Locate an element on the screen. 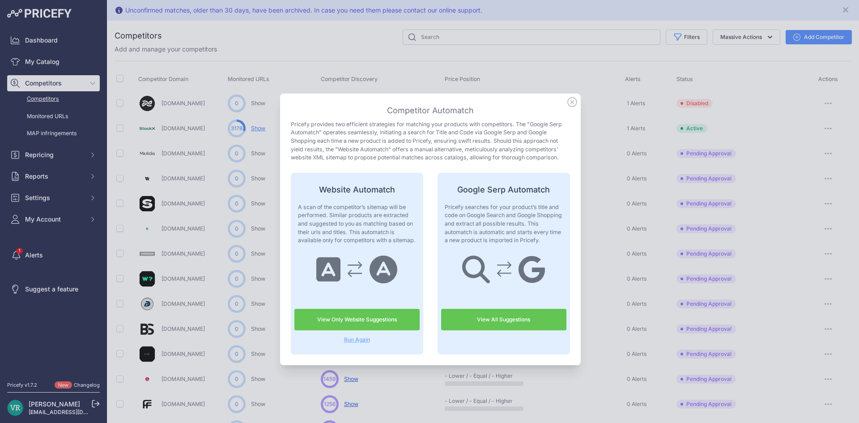 Image resolution: width=859 pixels, height=423 pixels. h4: Google Serp Automatch is located at coordinates (504, 190).